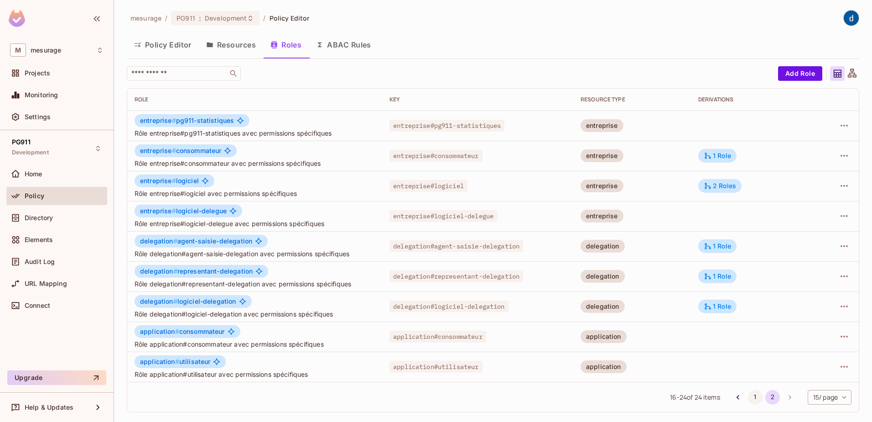  Describe the element at coordinates (46, 50) in the screenshot. I see `span: Workspace: mesurage` at that location.